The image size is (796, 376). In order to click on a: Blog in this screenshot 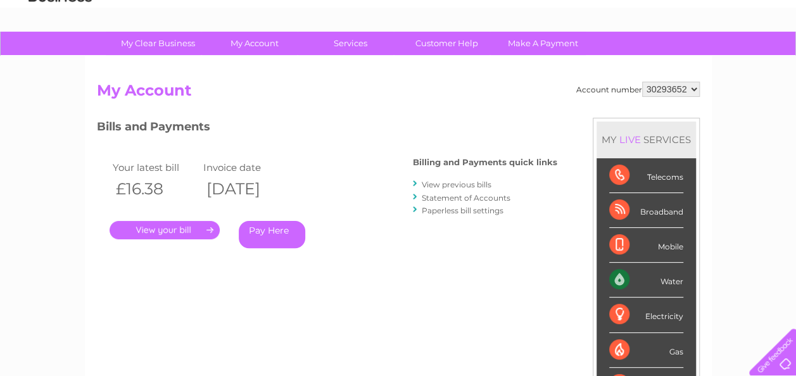, I will do `click(694, 58)`.